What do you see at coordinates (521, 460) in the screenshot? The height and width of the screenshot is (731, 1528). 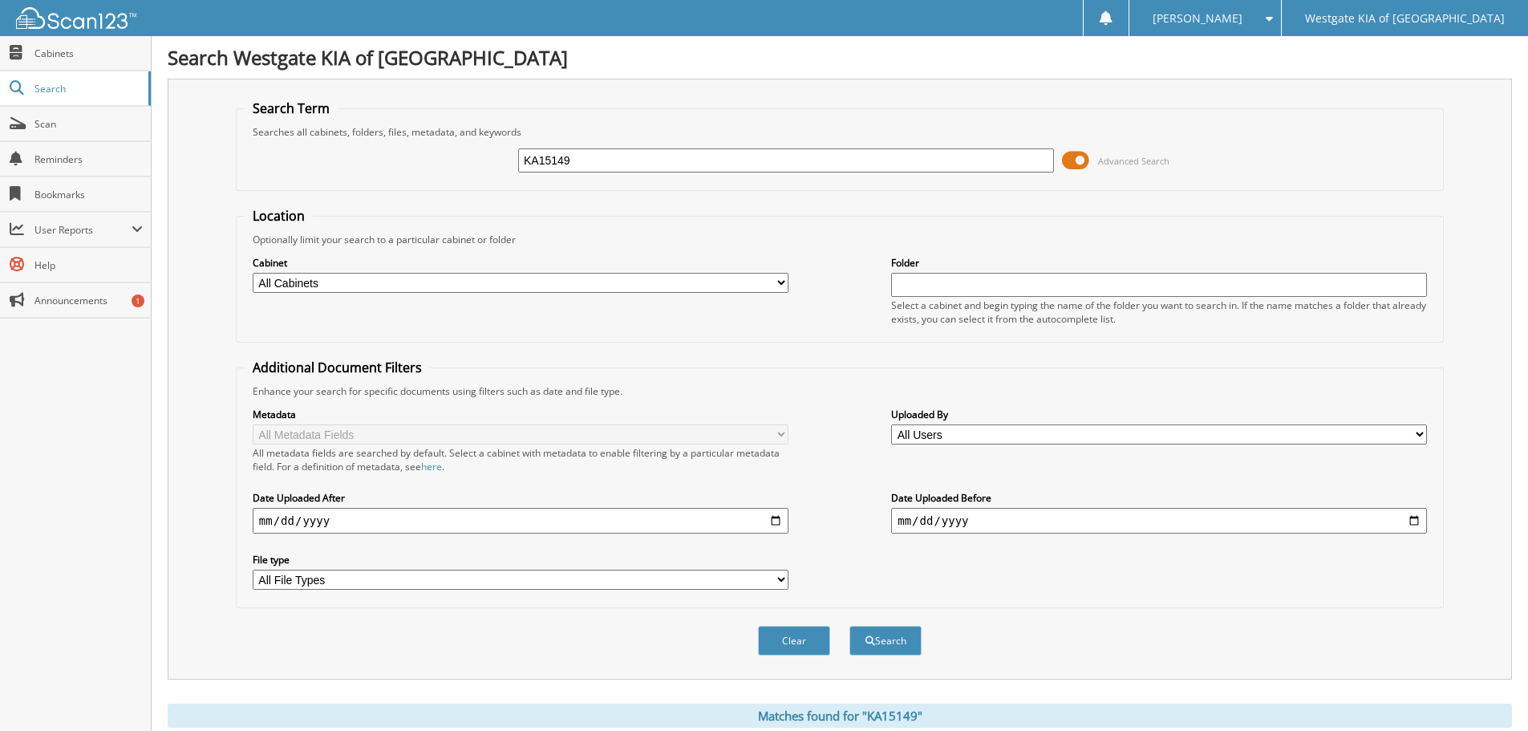 I see `div: All metadata fields are searched by default. Select a cabinet with metadata to enable filtering b...` at bounding box center [521, 460].